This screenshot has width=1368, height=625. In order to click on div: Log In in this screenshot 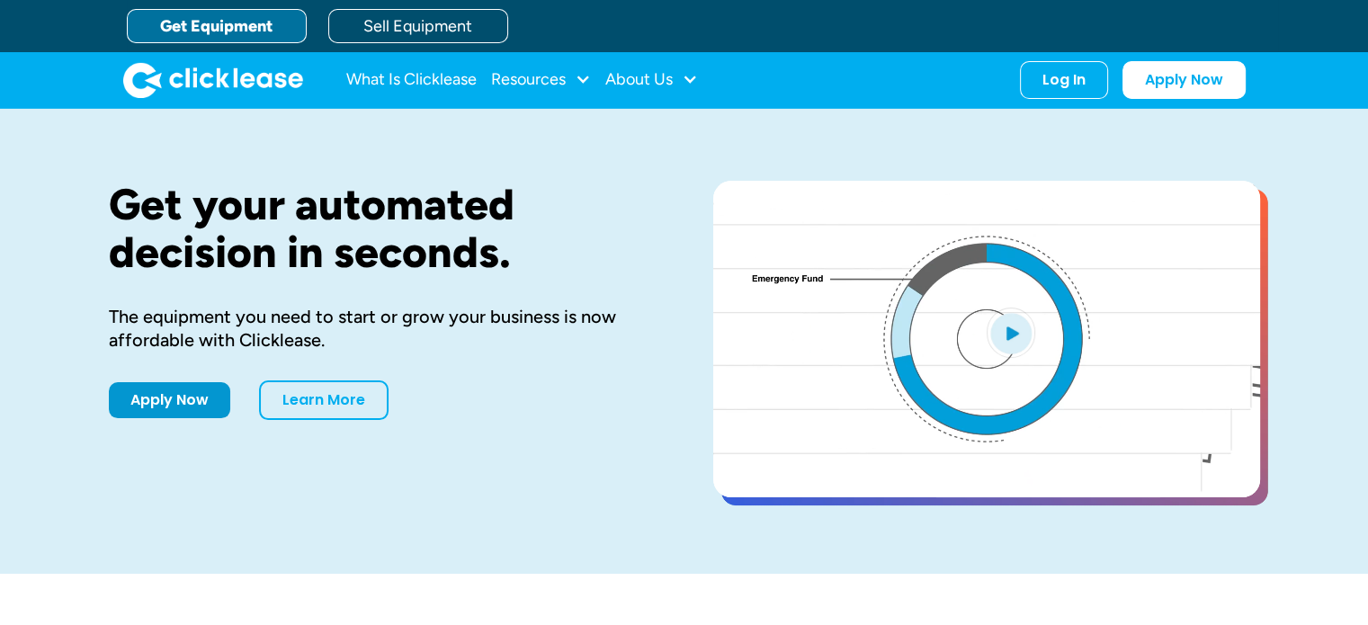, I will do `click(1064, 80)`.